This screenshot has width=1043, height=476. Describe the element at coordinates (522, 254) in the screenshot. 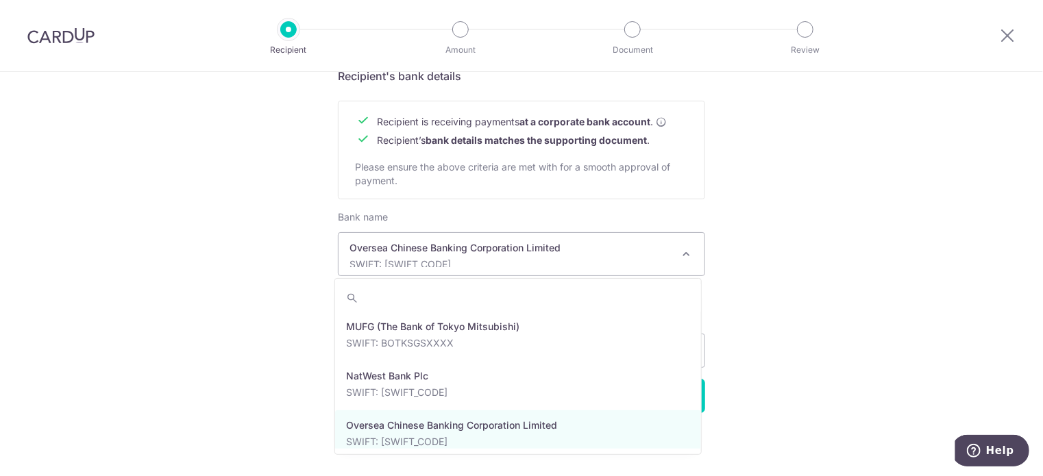

I see `span: Oversea Chinese Banking Corporation Limited` at that location.